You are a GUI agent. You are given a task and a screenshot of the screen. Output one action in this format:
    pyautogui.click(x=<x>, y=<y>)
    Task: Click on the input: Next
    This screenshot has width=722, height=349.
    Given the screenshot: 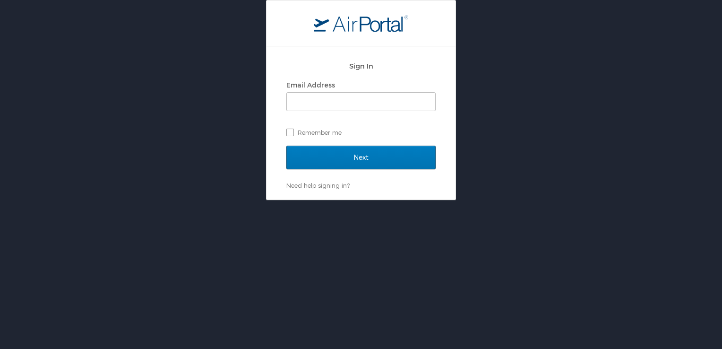 What is the action you would take?
    pyautogui.click(x=361, y=157)
    